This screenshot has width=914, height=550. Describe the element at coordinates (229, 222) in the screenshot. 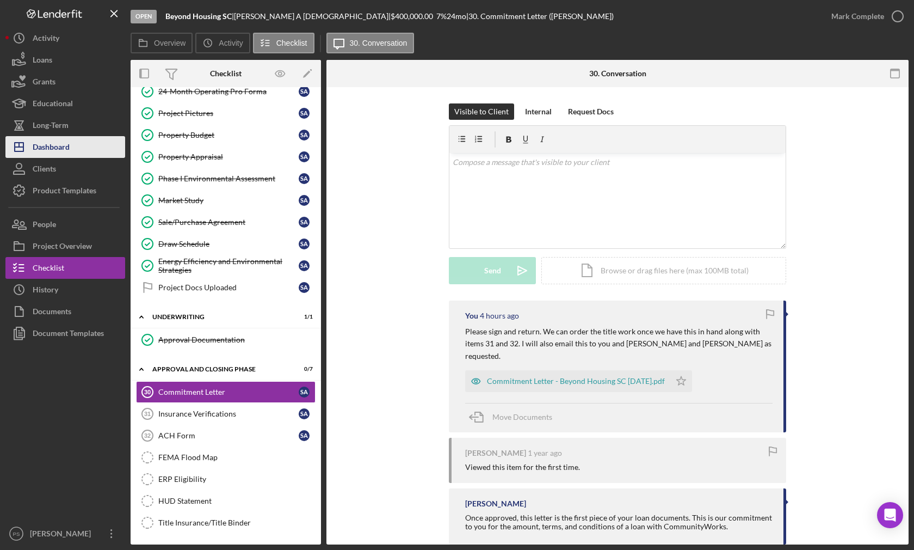

I see `div: Sale/Purchase Agreement` at that location.